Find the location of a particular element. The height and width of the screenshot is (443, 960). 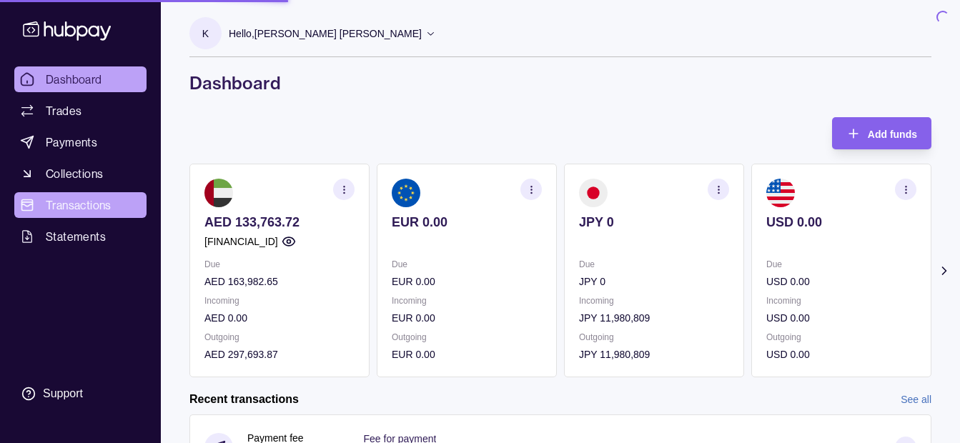

a: Transactions is located at coordinates (80, 205).